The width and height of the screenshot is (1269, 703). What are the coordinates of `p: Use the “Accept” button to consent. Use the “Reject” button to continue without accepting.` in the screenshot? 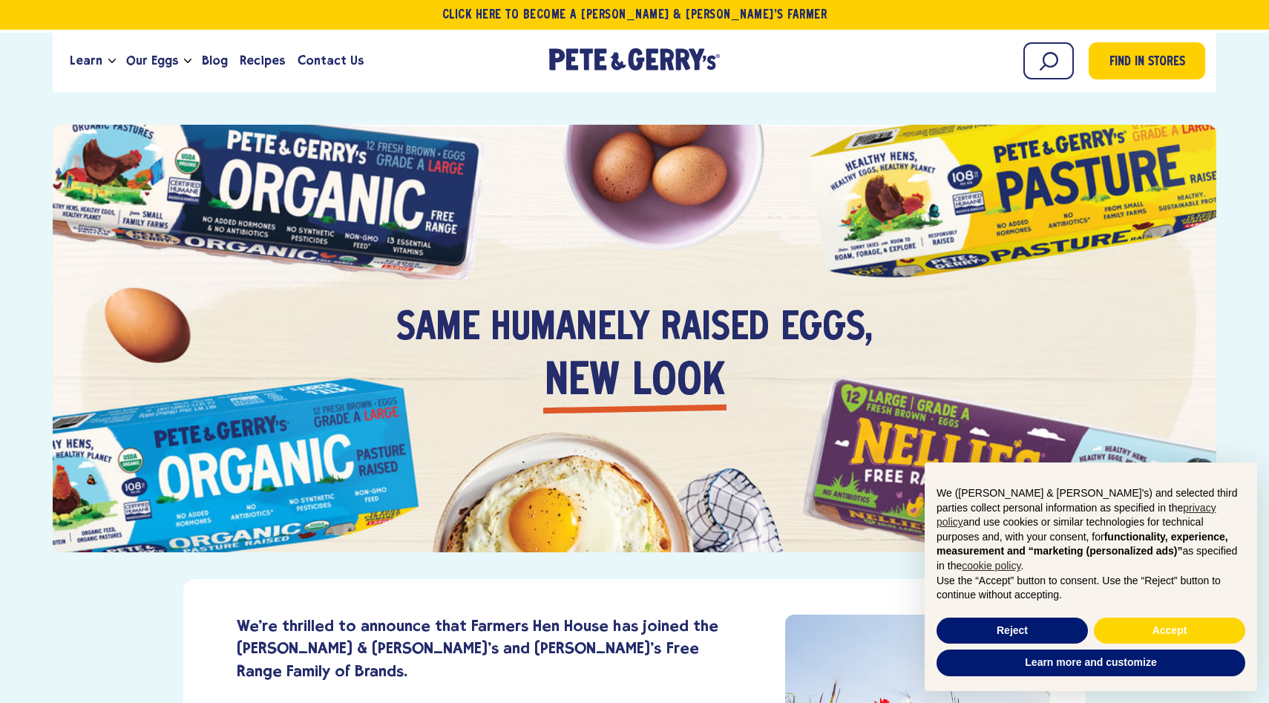 It's located at (1091, 588).